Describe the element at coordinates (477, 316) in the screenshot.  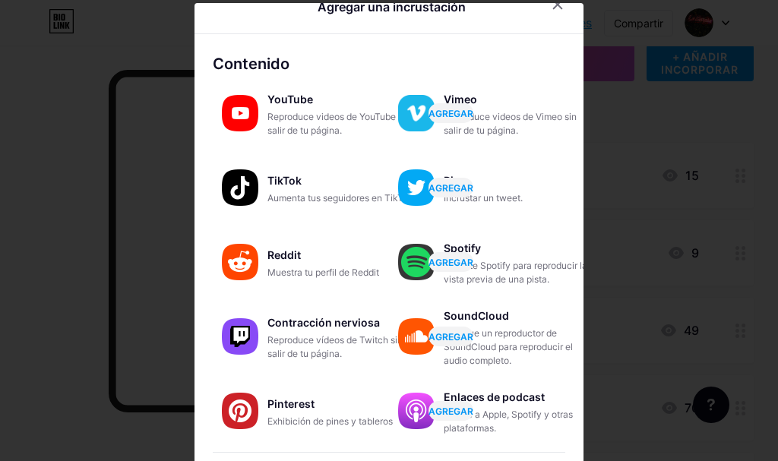
I see `font: SoundCloud` at that location.